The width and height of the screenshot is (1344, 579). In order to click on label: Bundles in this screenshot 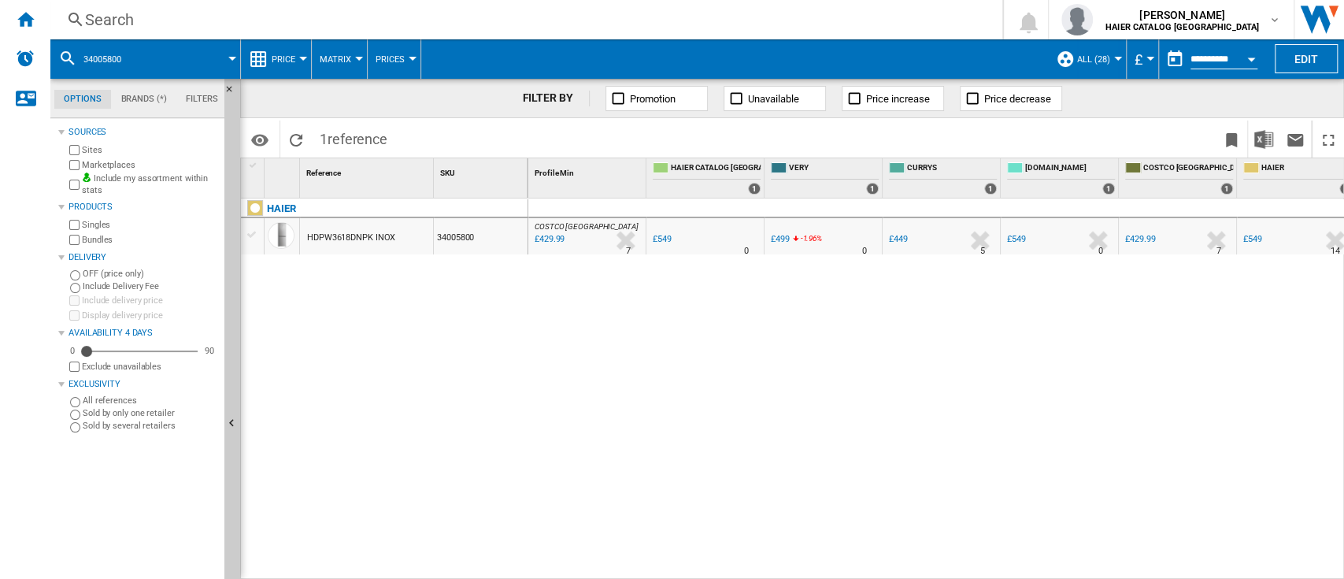, I will do `click(150, 239)`.